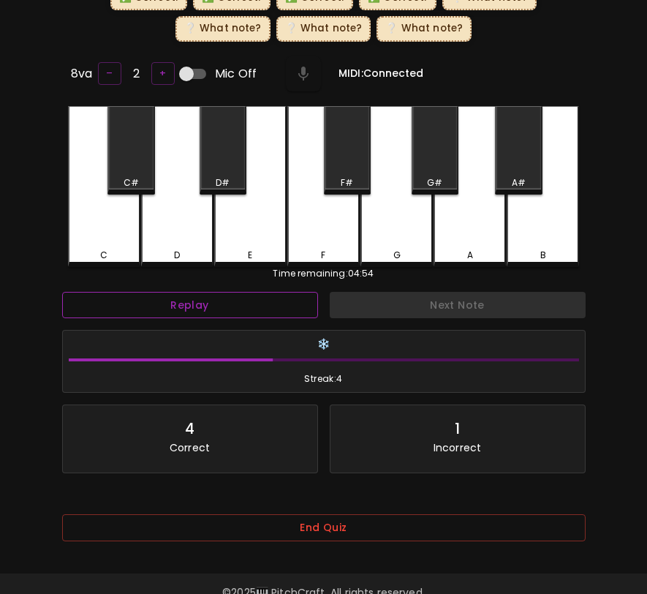 The width and height of the screenshot is (647, 594). I want to click on button: Replay, so click(190, 305).